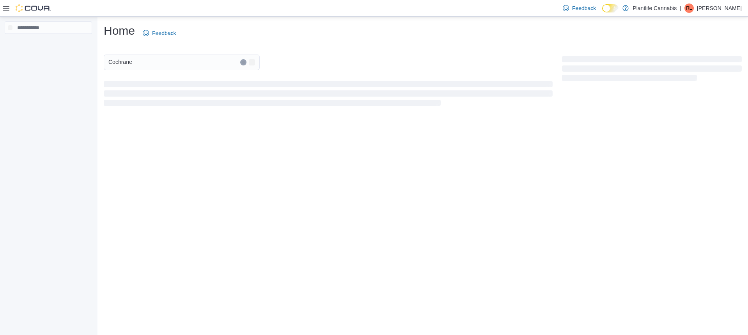 Image resolution: width=748 pixels, height=335 pixels. I want to click on button: Open list of options, so click(252, 62).